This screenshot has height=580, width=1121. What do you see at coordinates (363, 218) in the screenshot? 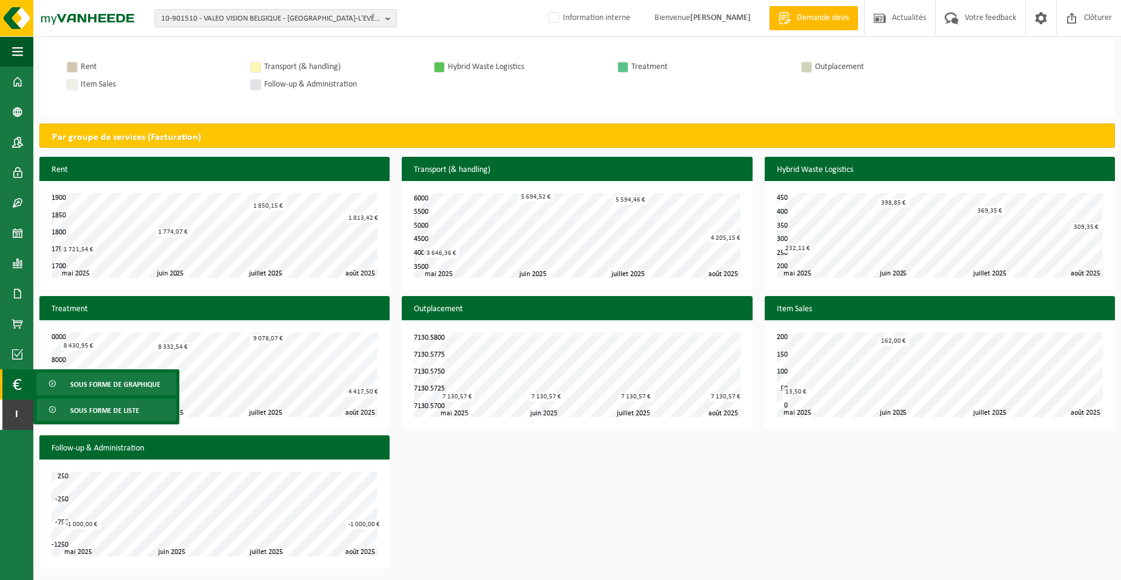
I see `div: 1 813,42 €` at bounding box center [363, 218].